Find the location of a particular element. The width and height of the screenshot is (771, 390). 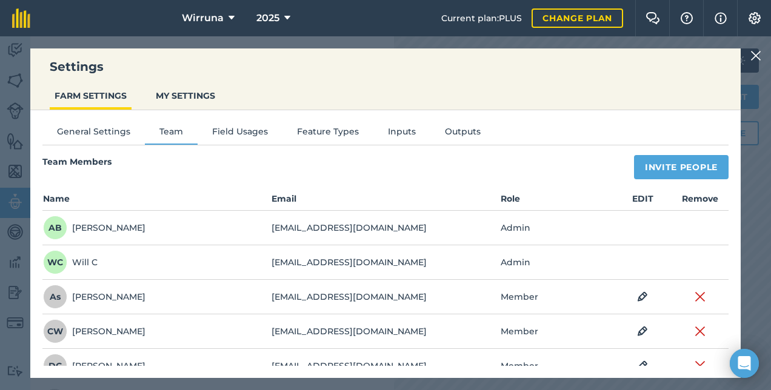

h3: Settings is located at coordinates (386, 67).